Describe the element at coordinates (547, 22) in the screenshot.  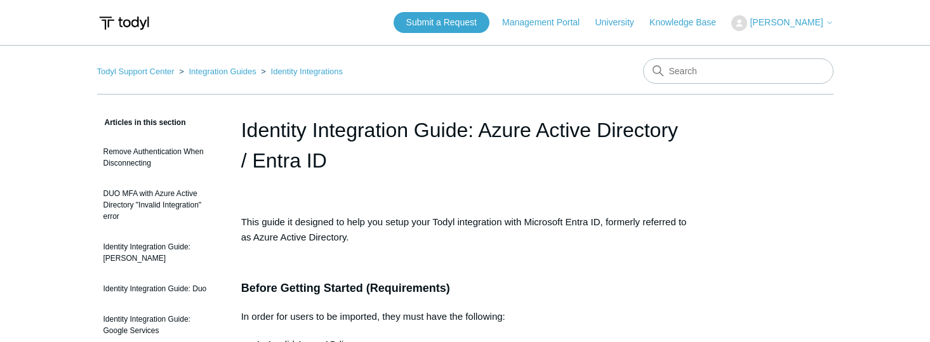
I see `a: Management Portal` at that location.